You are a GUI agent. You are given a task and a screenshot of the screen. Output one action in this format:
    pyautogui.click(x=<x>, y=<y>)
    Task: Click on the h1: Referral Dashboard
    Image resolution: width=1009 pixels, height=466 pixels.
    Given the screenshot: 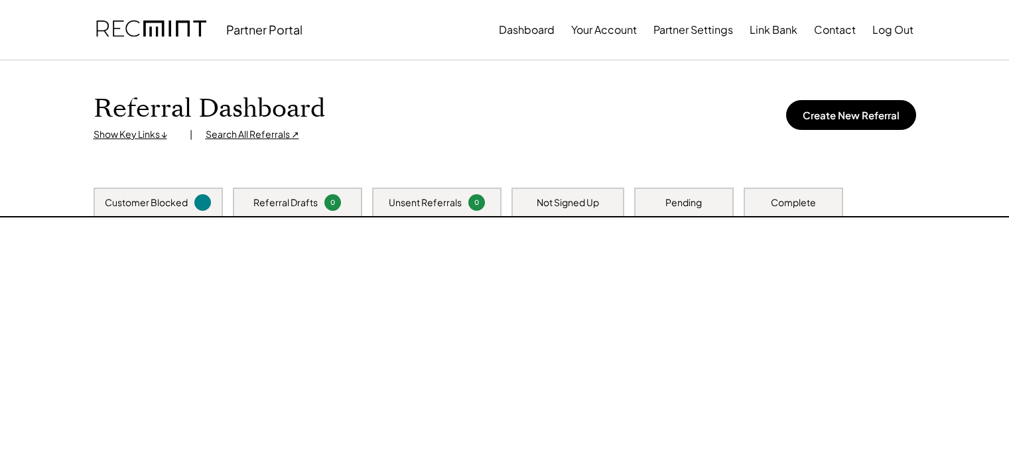 What is the action you would take?
    pyautogui.click(x=209, y=109)
    